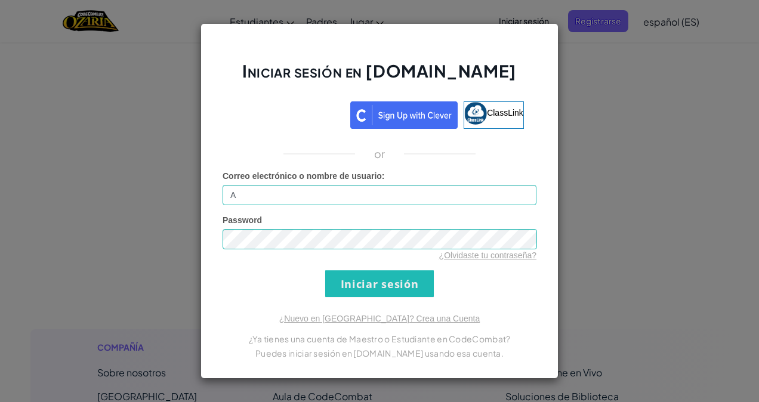  What do you see at coordinates (404, 115) in the screenshot?
I see `img: clever_sso_button@2x.png` at bounding box center [404, 115].